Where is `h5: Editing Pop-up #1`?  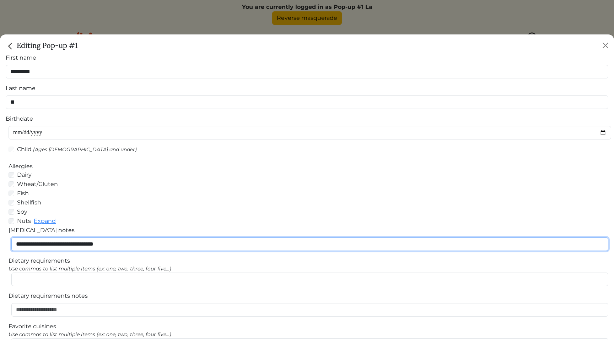 h5: Editing Pop-up #1 is located at coordinates (42, 45).